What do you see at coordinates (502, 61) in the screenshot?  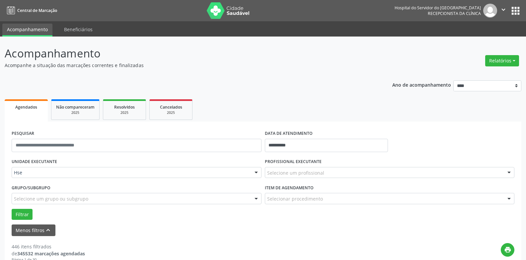 I see `button: Relatórios` at bounding box center [502, 61].